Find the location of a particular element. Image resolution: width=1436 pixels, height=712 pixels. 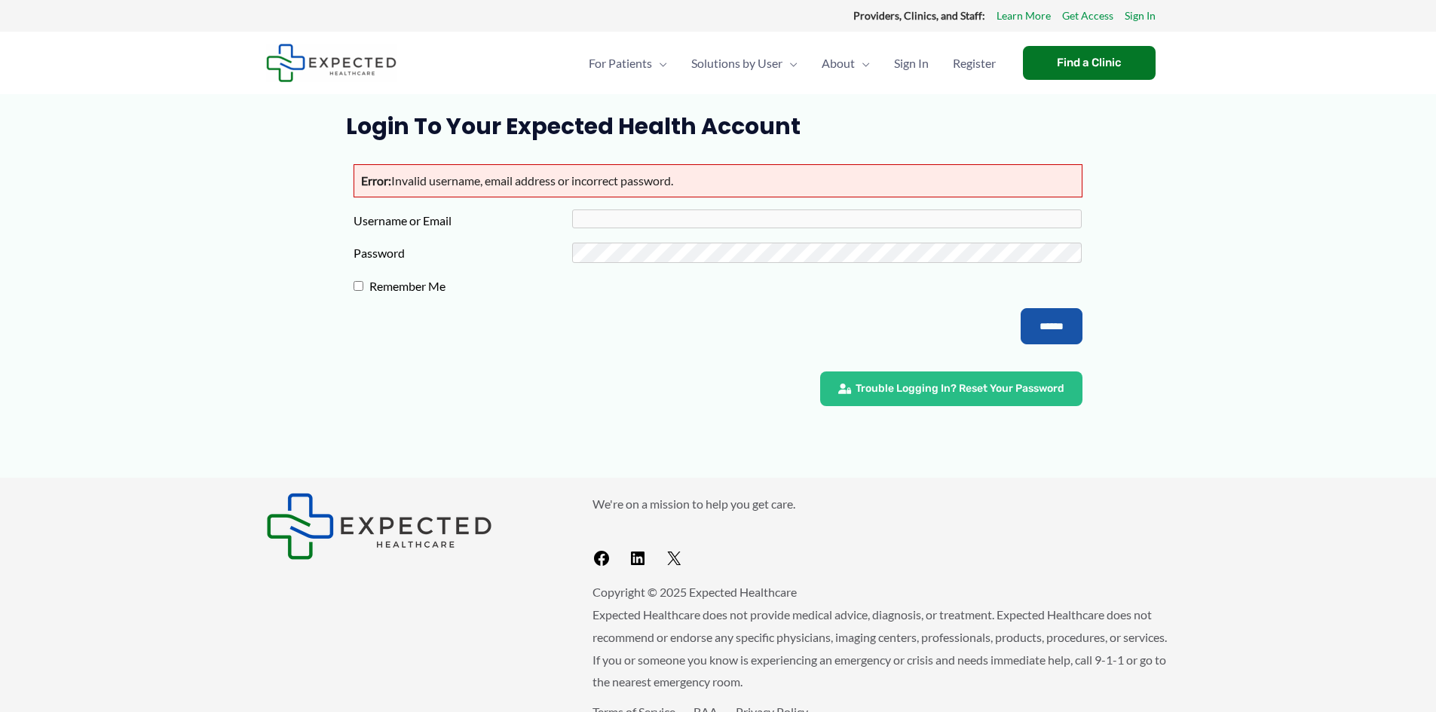

span: Trouble Logging In? Reset Your Password is located at coordinates (959, 389).